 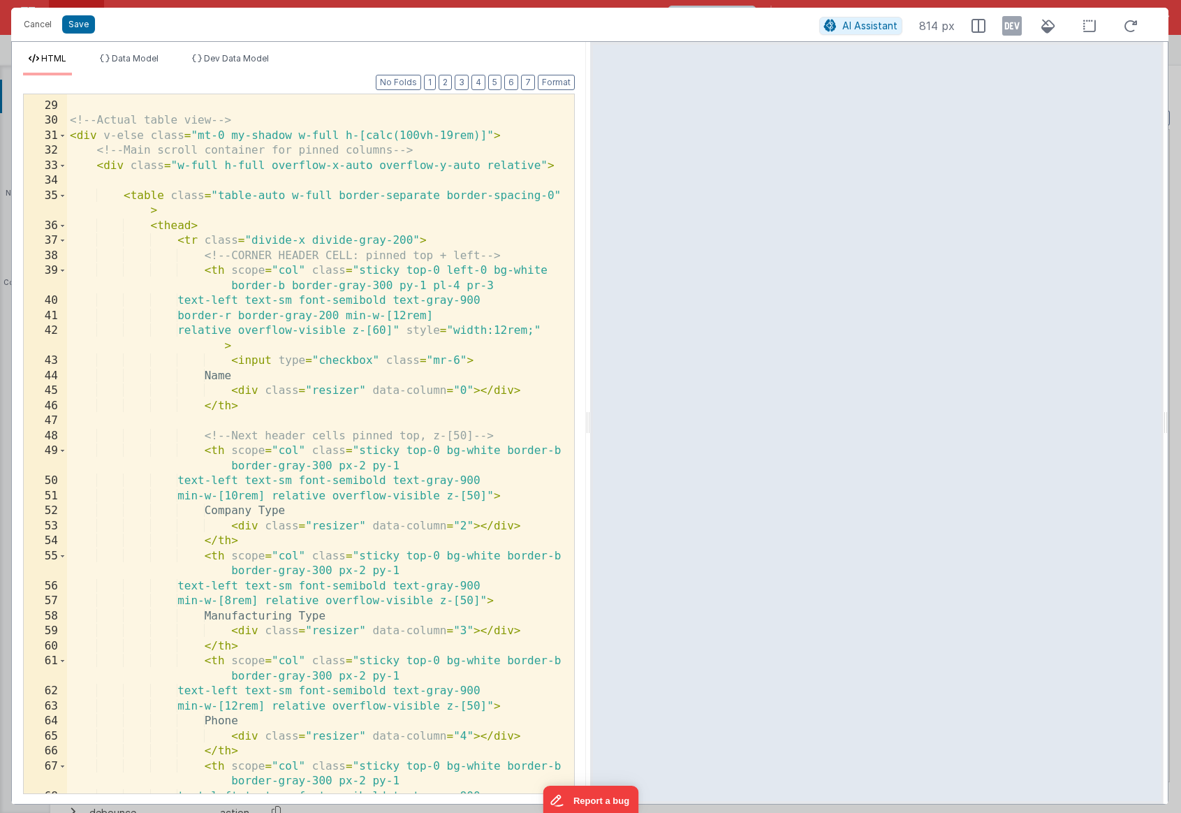 I want to click on div: 64, so click(x=45, y=721).